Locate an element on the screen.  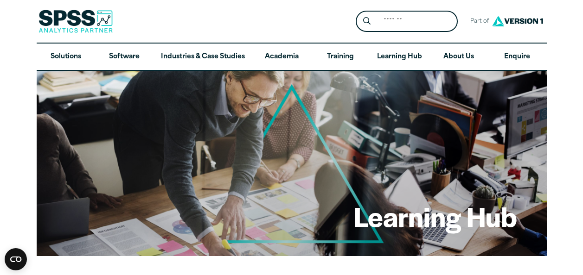
form: Site Header Search Form is located at coordinates (407, 21).